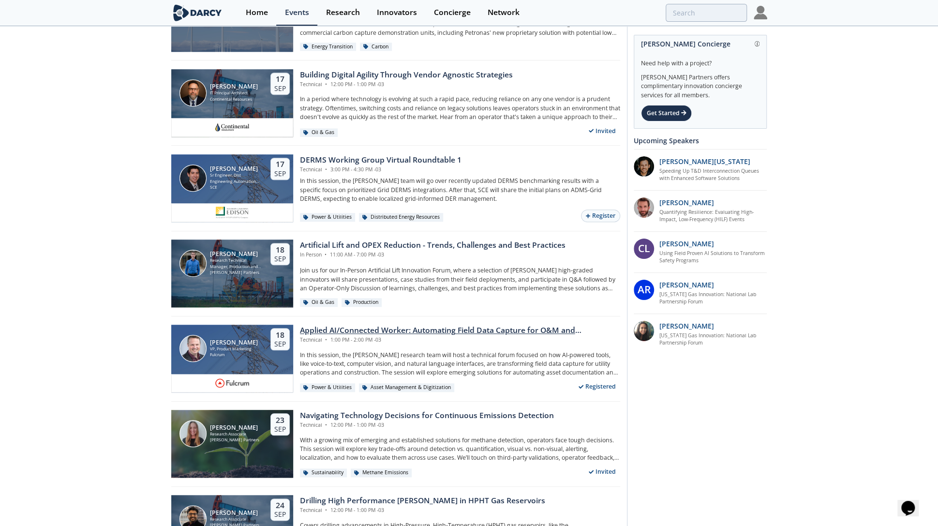  I want to click on div: Building Digital Agility Through Vendor Agnostic Strategies, so click(406, 75).